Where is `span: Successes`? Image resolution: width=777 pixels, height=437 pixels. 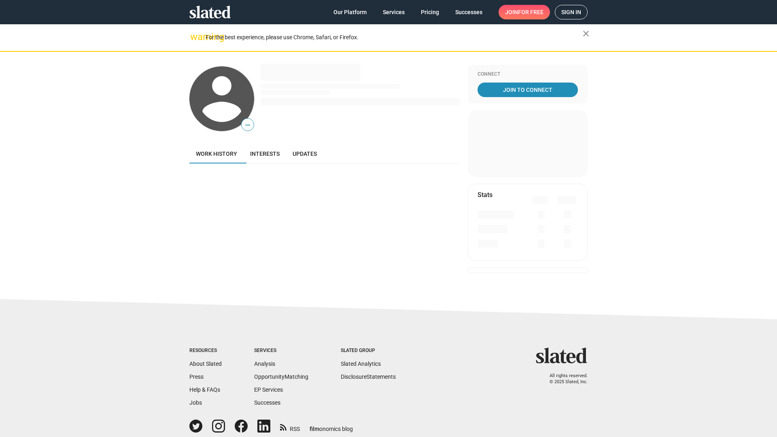
span: Successes is located at coordinates (468, 12).